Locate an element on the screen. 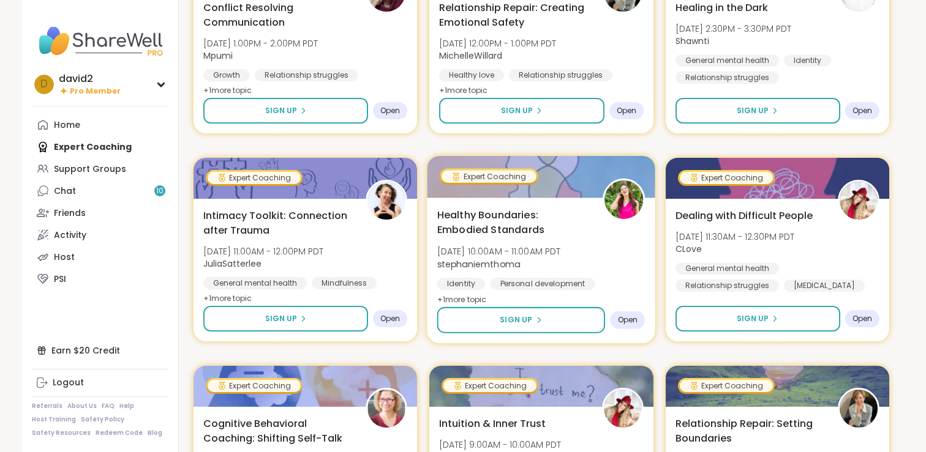 The image size is (926, 452). img: stephaniemthoma is located at coordinates (624, 200).